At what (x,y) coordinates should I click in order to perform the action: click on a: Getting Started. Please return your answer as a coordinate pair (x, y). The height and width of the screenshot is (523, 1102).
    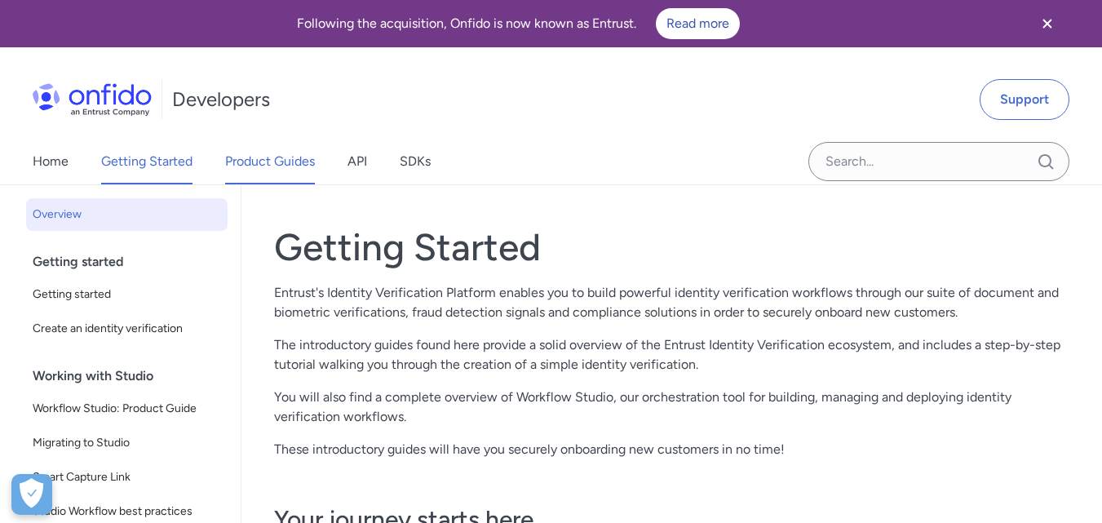
    Looking at the image, I should click on (147, 161).